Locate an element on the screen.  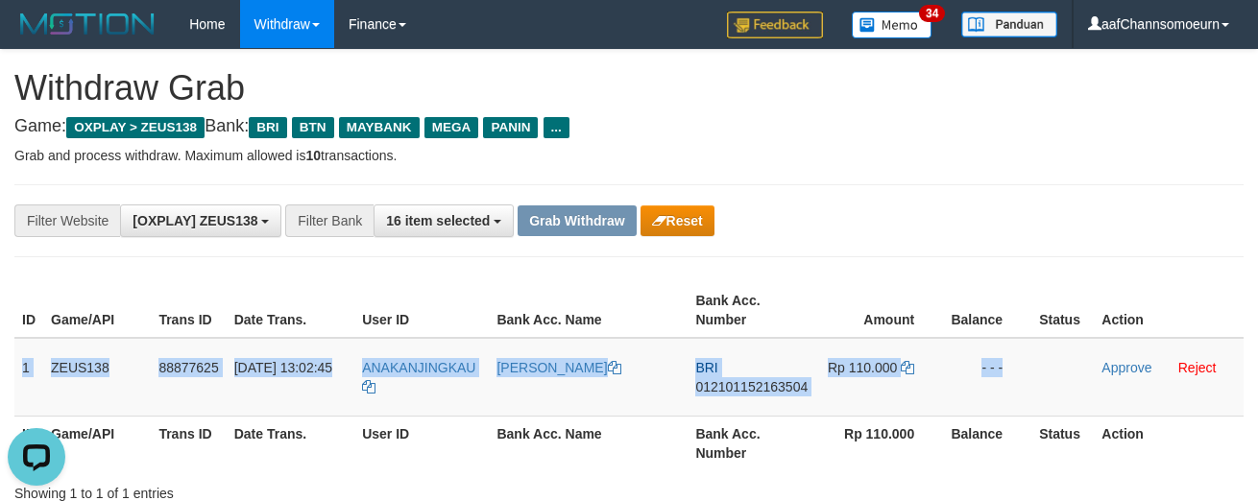
span: Copy 012101152163504 to clipboard is located at coordinates (751, 387).